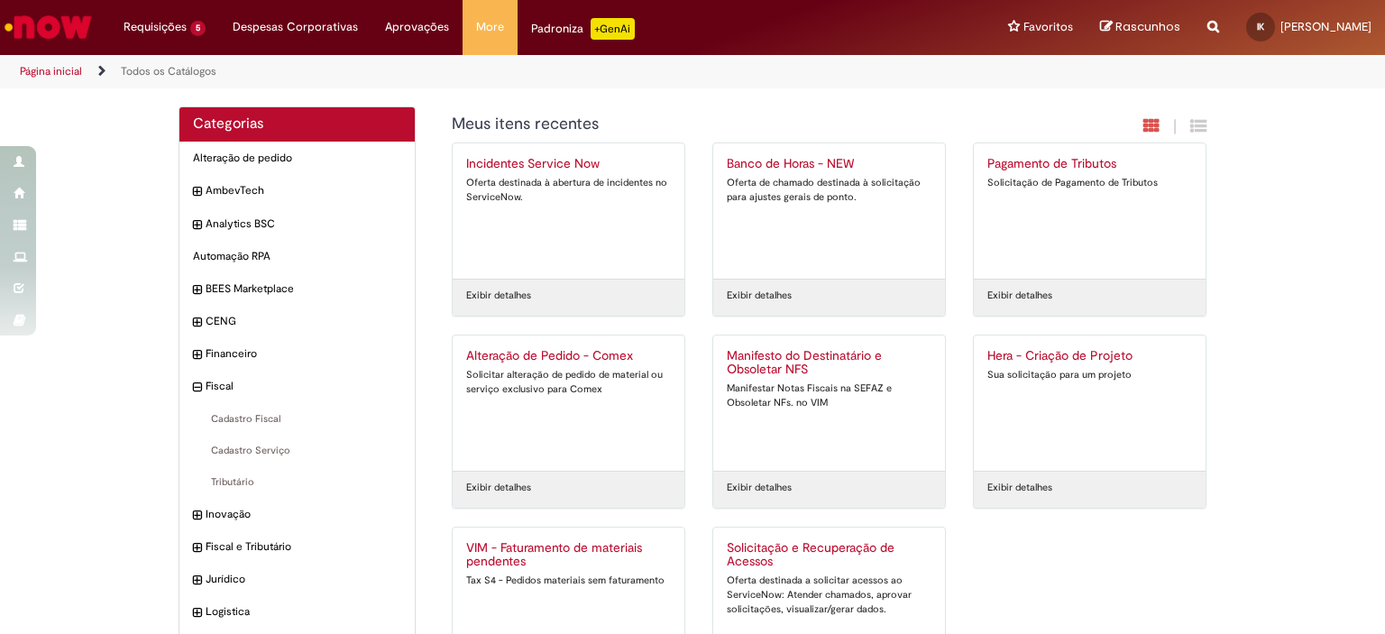 The height and width of the screenshot is (634, 1385). I want to click on span: AmbevTech, so click(303, 190).